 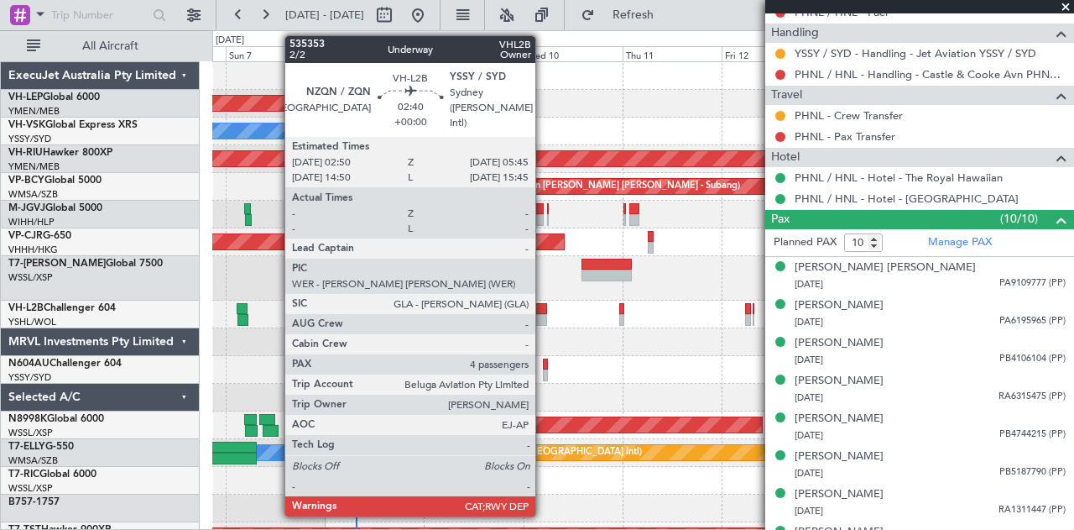 What do you see at coordinates (39, 236) in the screenshot?
I see `a: VP-CJRG-650` at bounding box center [39, 236].